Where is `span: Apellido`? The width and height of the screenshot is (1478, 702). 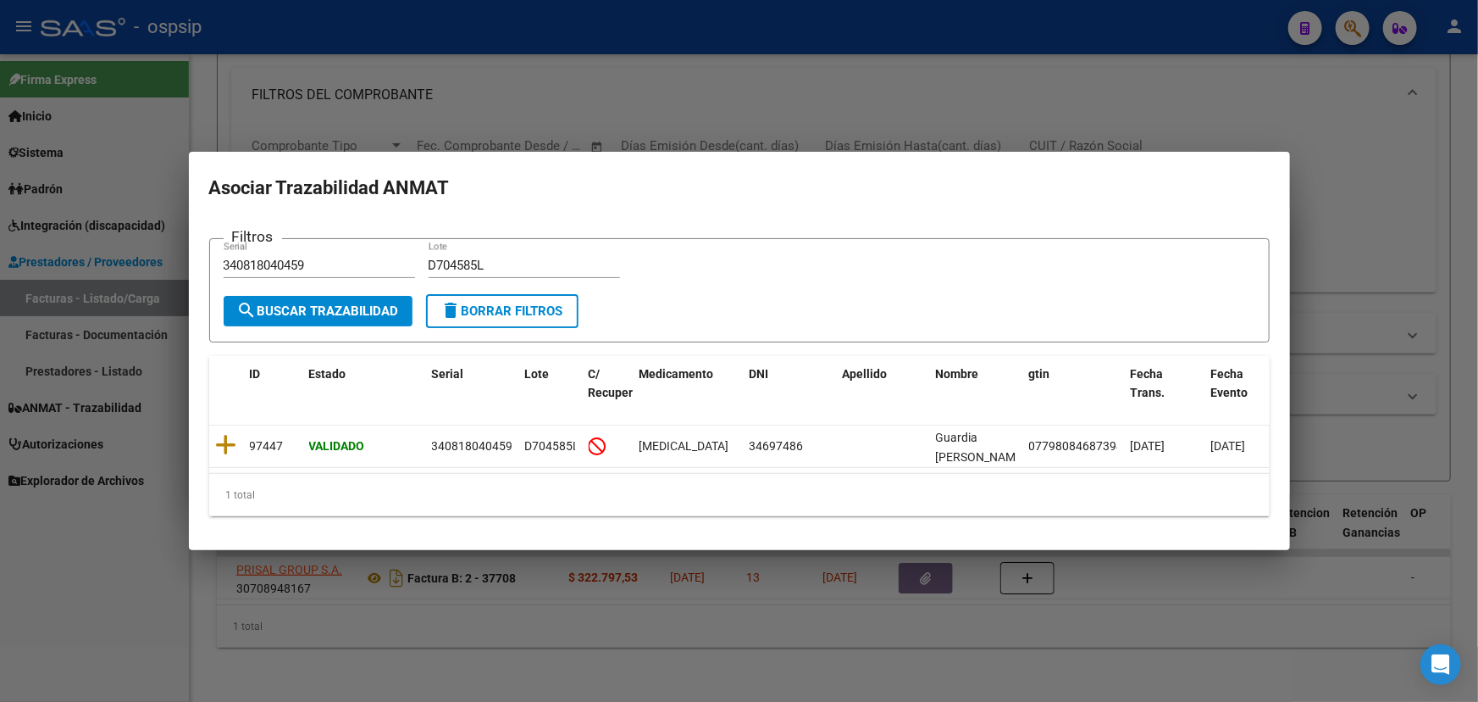
span: Apellido is located at coordinates (865, 374).